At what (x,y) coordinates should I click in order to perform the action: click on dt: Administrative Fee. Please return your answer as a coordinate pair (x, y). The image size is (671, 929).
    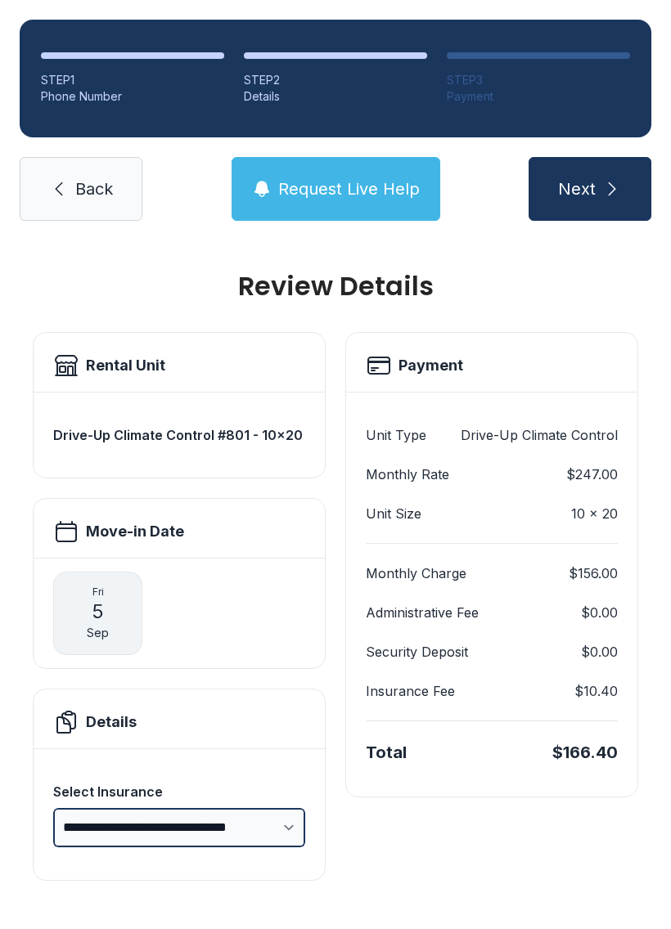
    Looking at the image, I should click on (422, 613).